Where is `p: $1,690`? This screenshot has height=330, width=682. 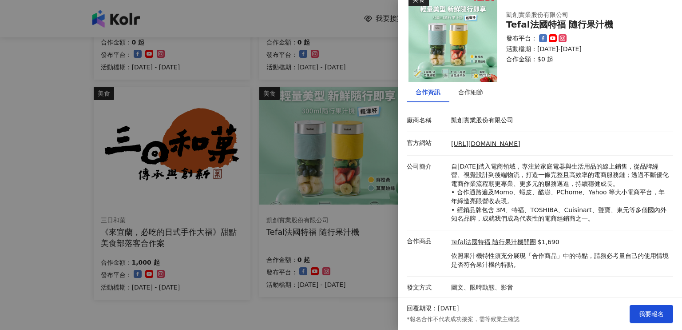
p: $1,690 is located at coordinates (549, 242).